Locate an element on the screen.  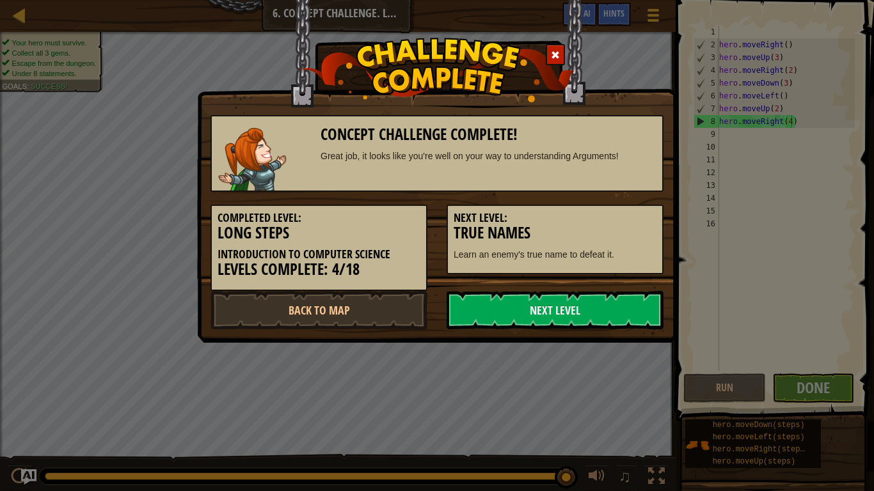
h3: Levels Complete: 4/18 is located at coordinates (319, 269).